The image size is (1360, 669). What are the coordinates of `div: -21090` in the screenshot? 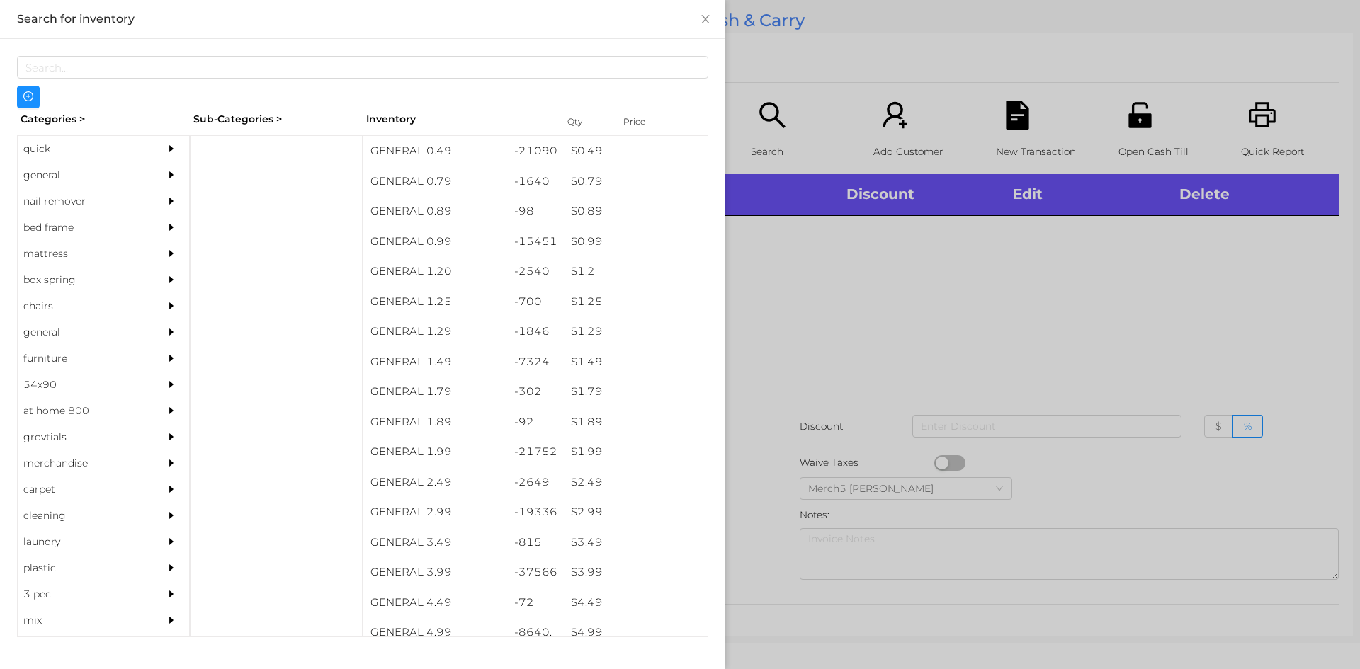 It's located at (536, 151).